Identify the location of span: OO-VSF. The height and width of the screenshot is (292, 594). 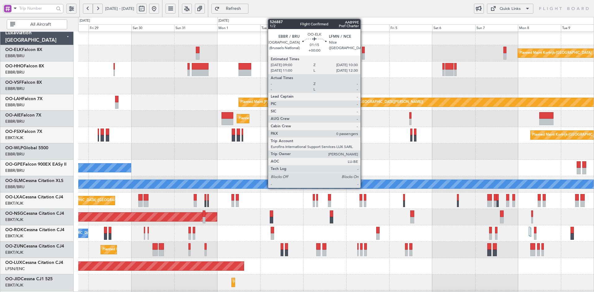
(13, 83).